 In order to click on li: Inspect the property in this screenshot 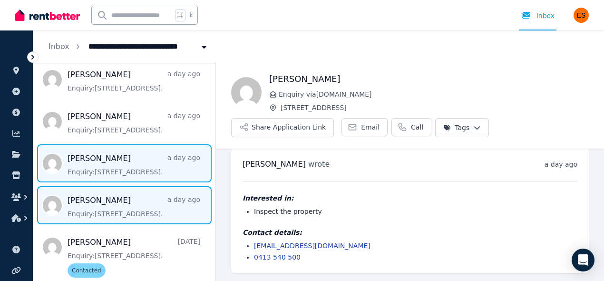, I will do `click(416, 211)`.